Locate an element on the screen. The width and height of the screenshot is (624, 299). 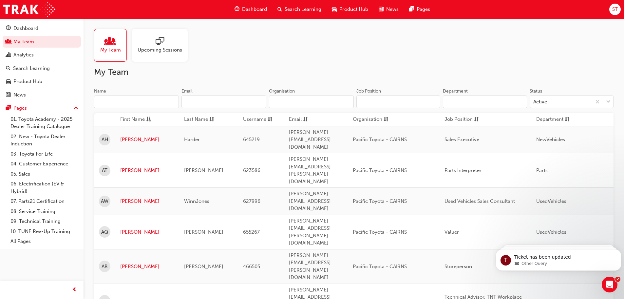
button: Organisationsorting-icon is located at coordinates (371, 119).